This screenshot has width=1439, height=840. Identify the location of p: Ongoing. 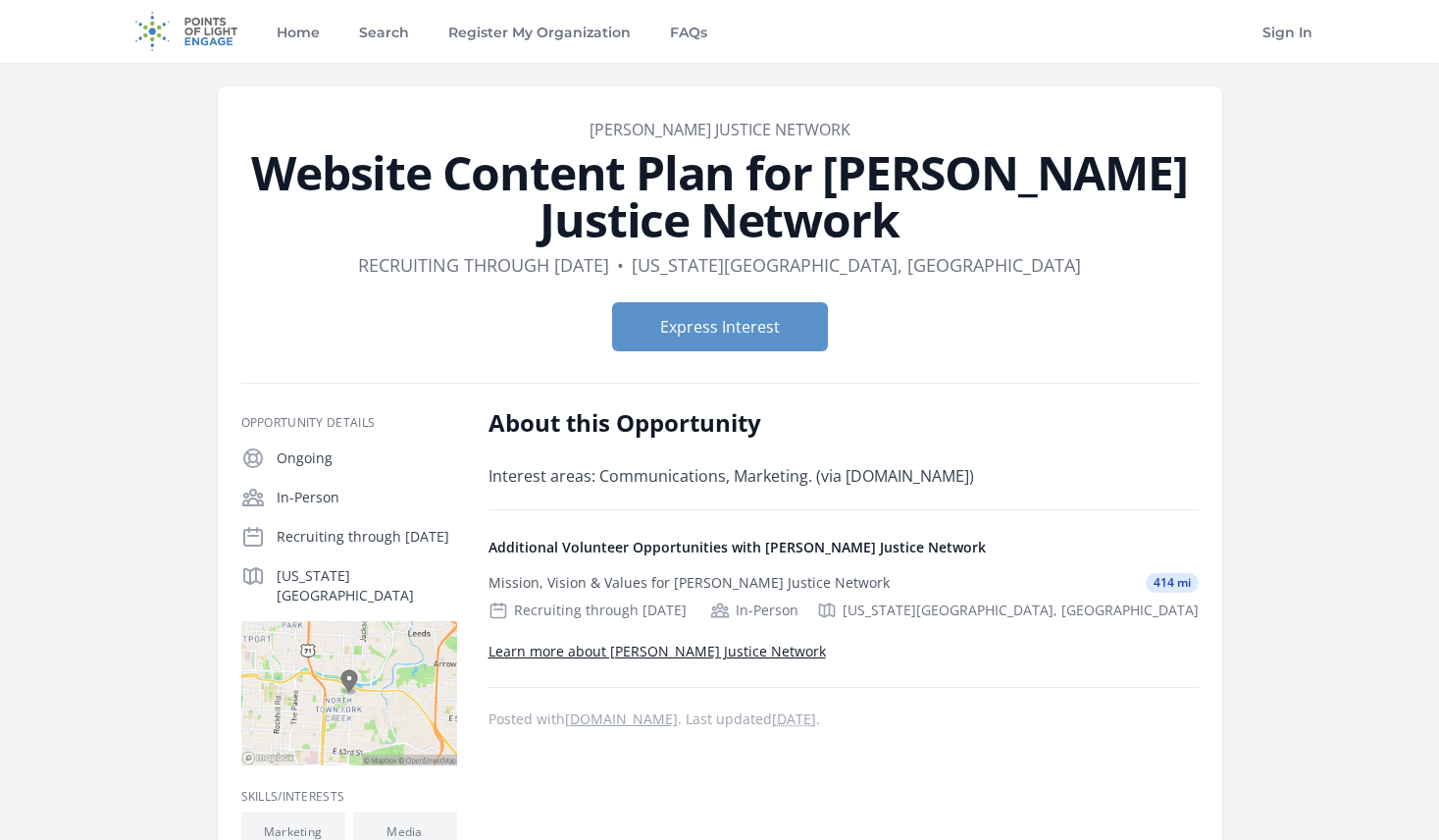
(367, 458).